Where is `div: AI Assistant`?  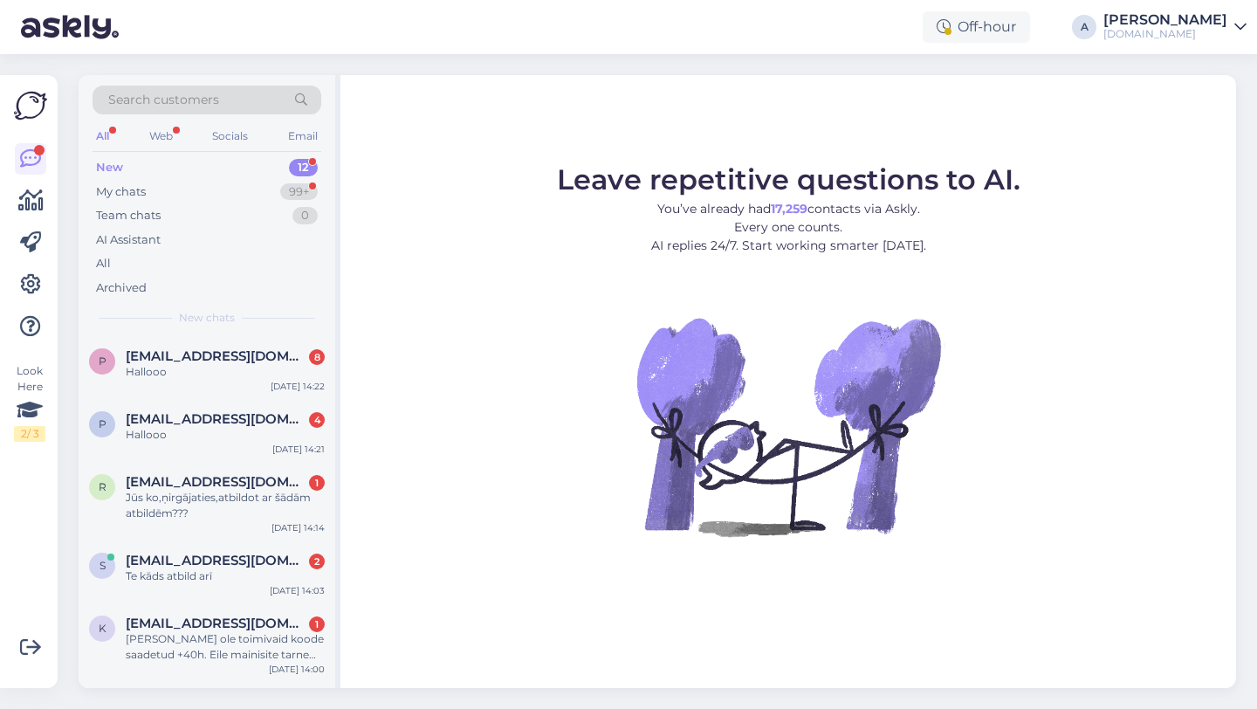 div: AI Assistant is located at coordinates (128, 240).